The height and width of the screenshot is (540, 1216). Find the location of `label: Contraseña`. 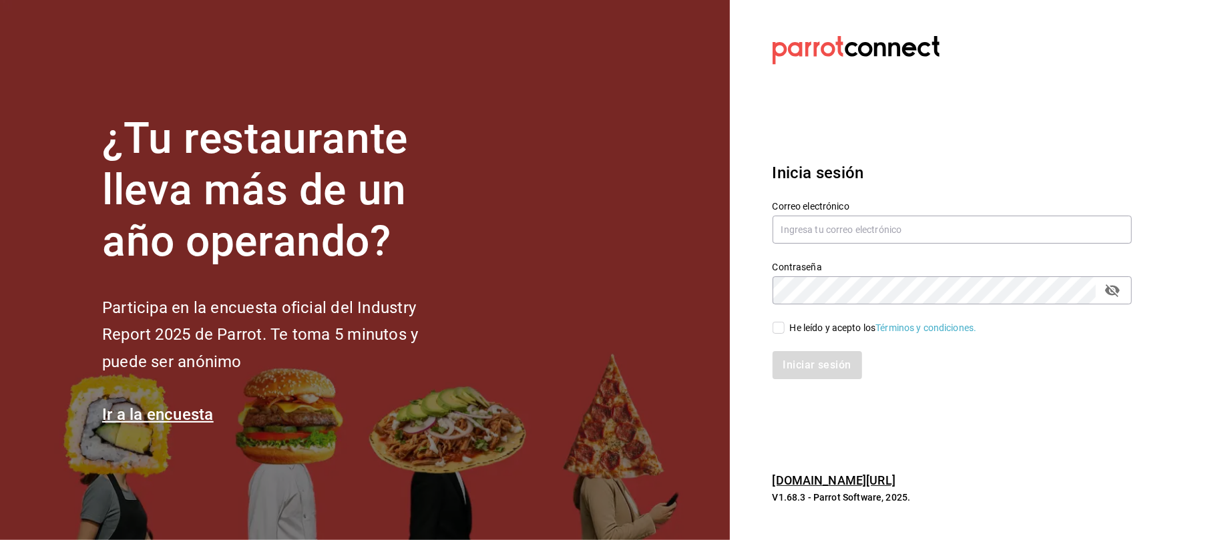

label: Contraseña is located at coordinates (952, 268).